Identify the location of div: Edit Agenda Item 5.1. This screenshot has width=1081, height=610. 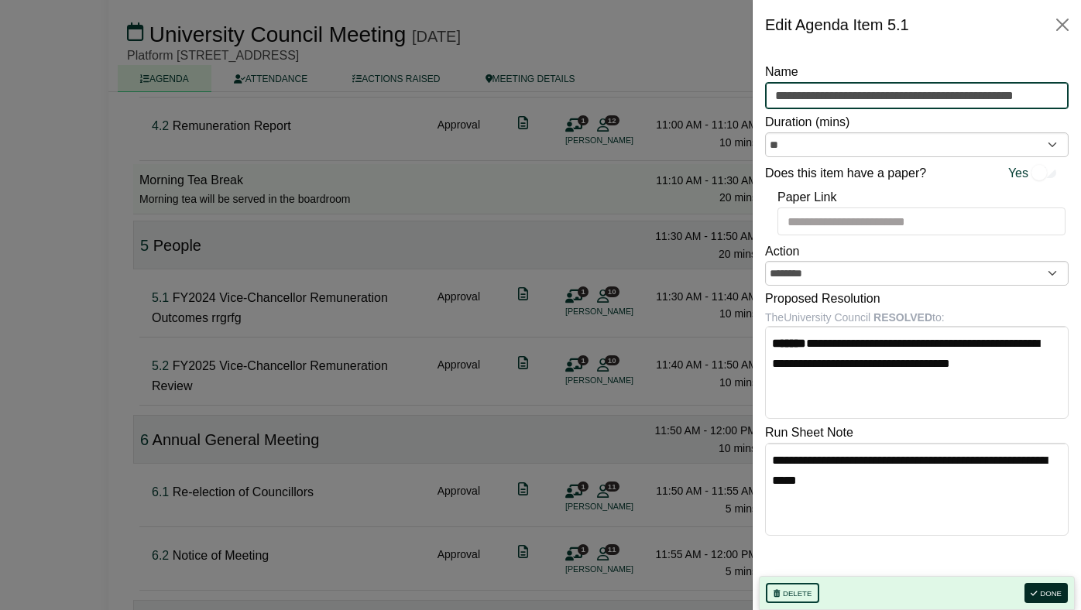
(837, 25).